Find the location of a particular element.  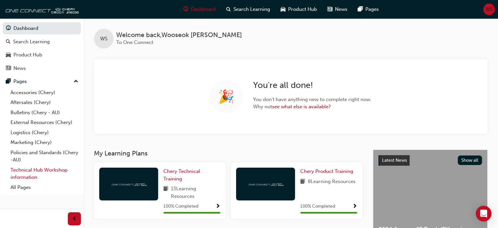

a: External Resources (Chery) is located at coordinates (44, 122).